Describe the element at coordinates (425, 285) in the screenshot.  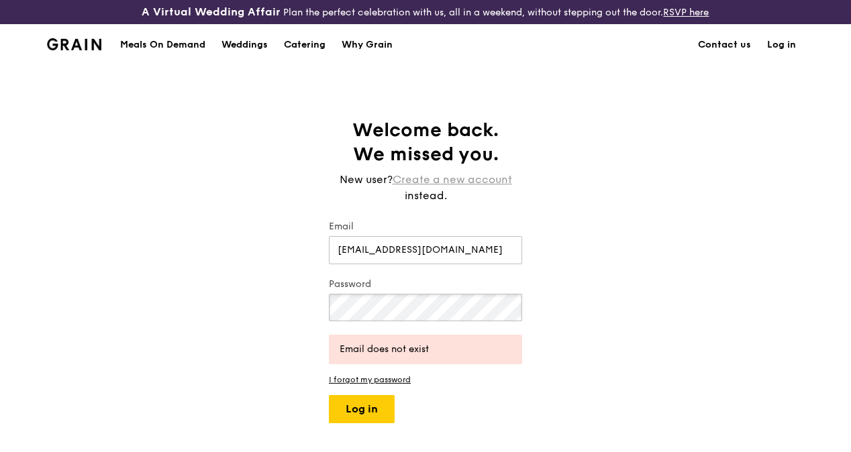
I see `label: Password` at that location.